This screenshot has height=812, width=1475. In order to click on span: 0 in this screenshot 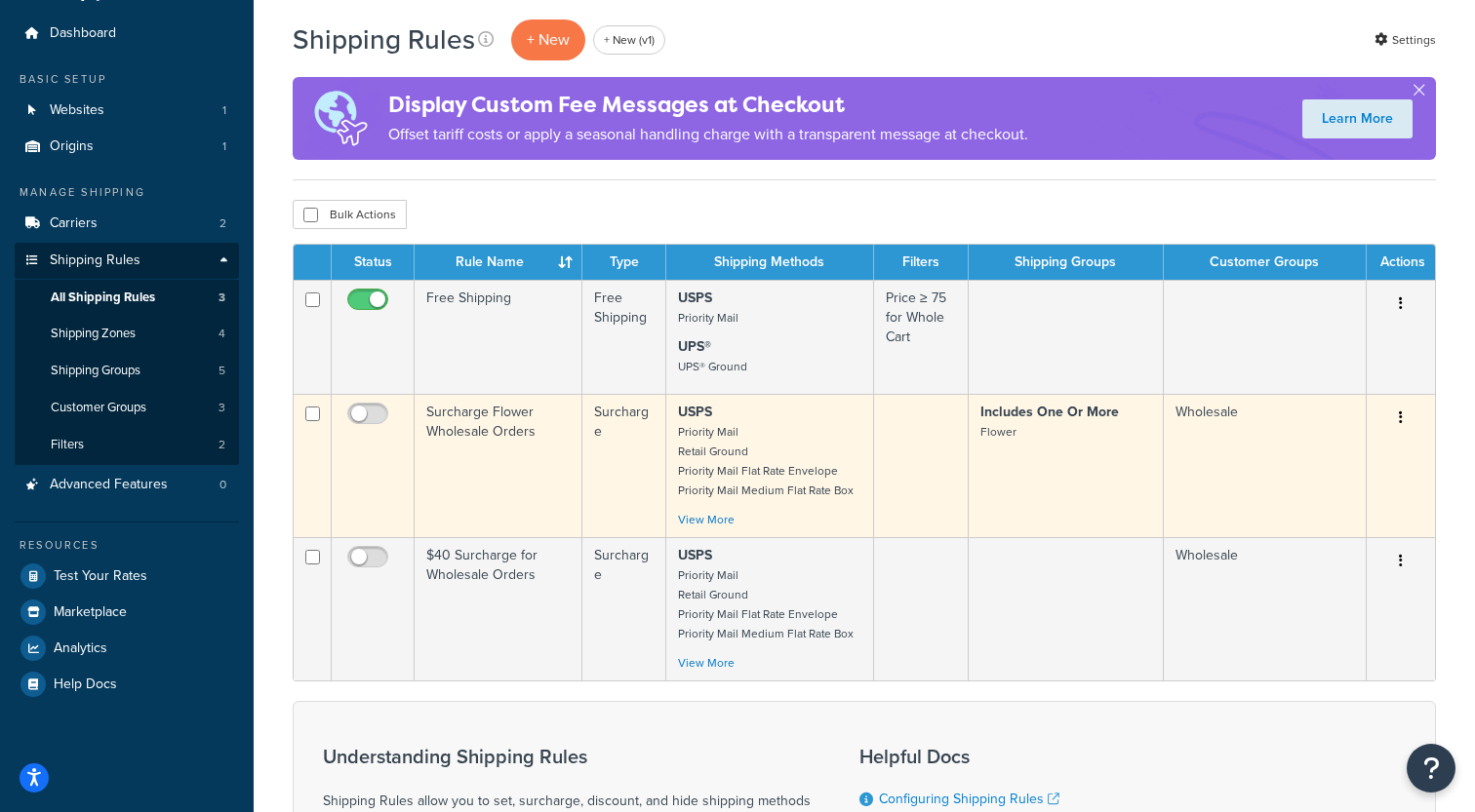, I will do `click(222, 484)`.